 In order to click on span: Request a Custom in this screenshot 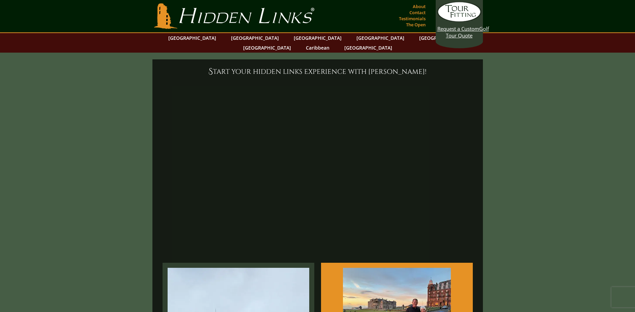, I will do `click(458, 29)`.